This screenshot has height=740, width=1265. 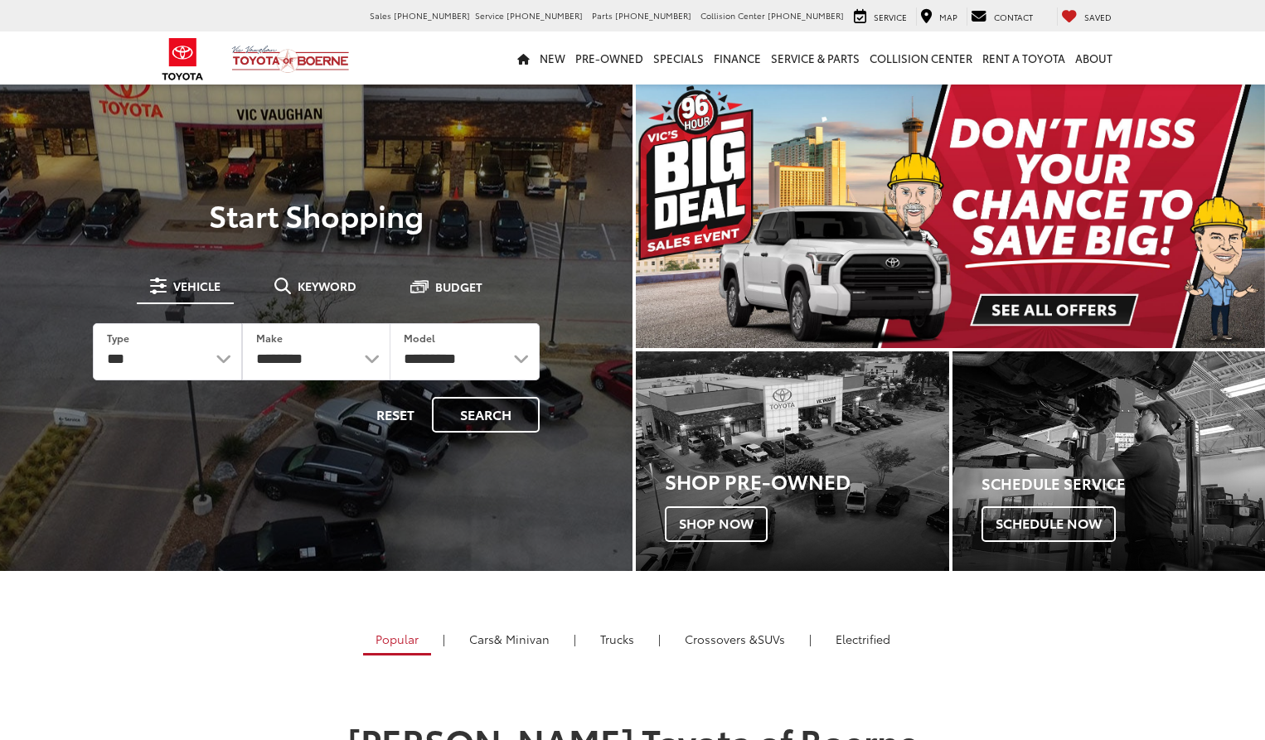 What do you see at coordinates (617, 639) in the screenshot?
I see `a: Trucks` at bounding box center [617, 639].